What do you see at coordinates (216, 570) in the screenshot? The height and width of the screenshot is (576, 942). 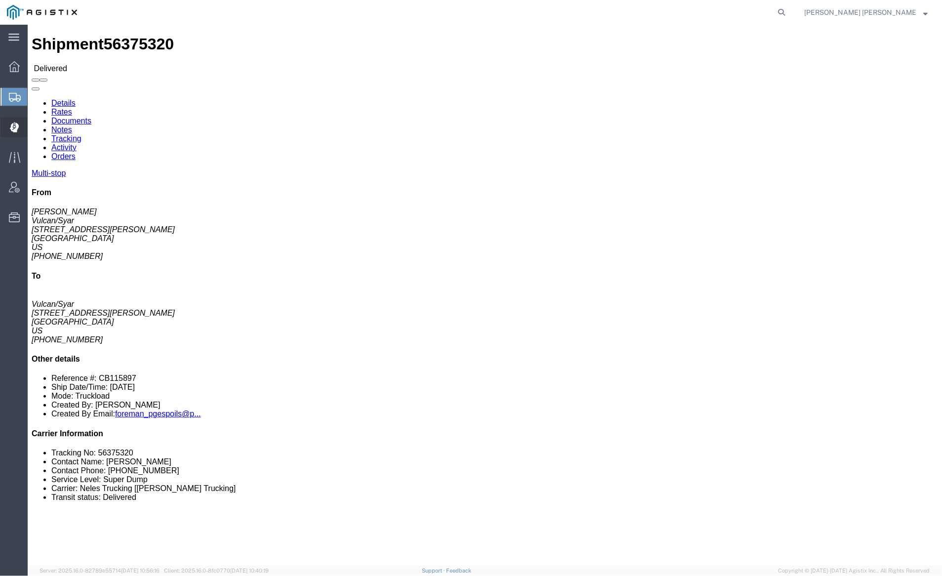 I see `span: Client: 2025.16.0-8fc0770` at bounding box center [216, 570].